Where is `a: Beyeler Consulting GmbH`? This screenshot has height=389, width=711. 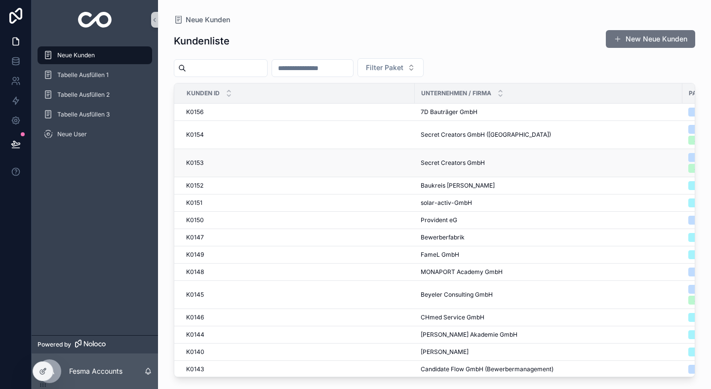 a: Beyeler Consulting GmbH is located at coordinates (549, 295).